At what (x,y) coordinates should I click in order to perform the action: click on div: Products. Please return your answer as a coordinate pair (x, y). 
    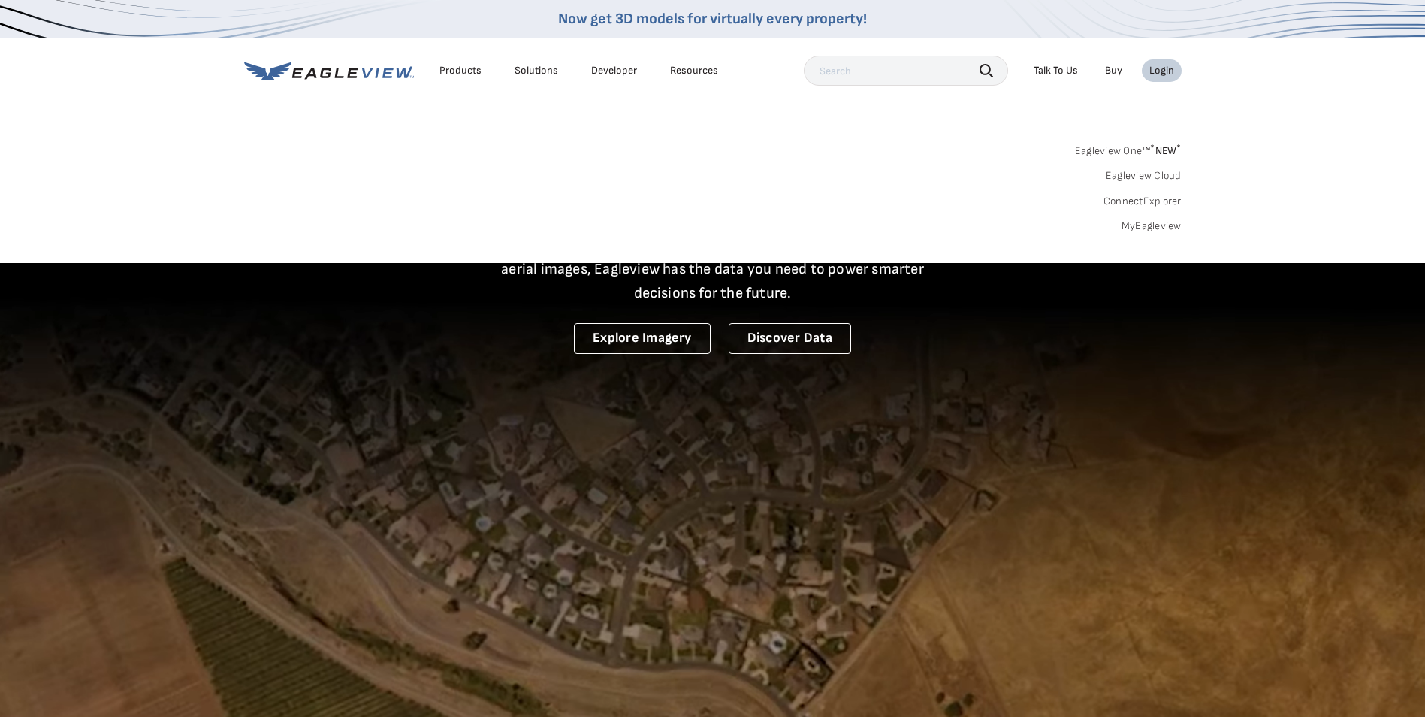
    Looking at the image, I should click on (460, 71).